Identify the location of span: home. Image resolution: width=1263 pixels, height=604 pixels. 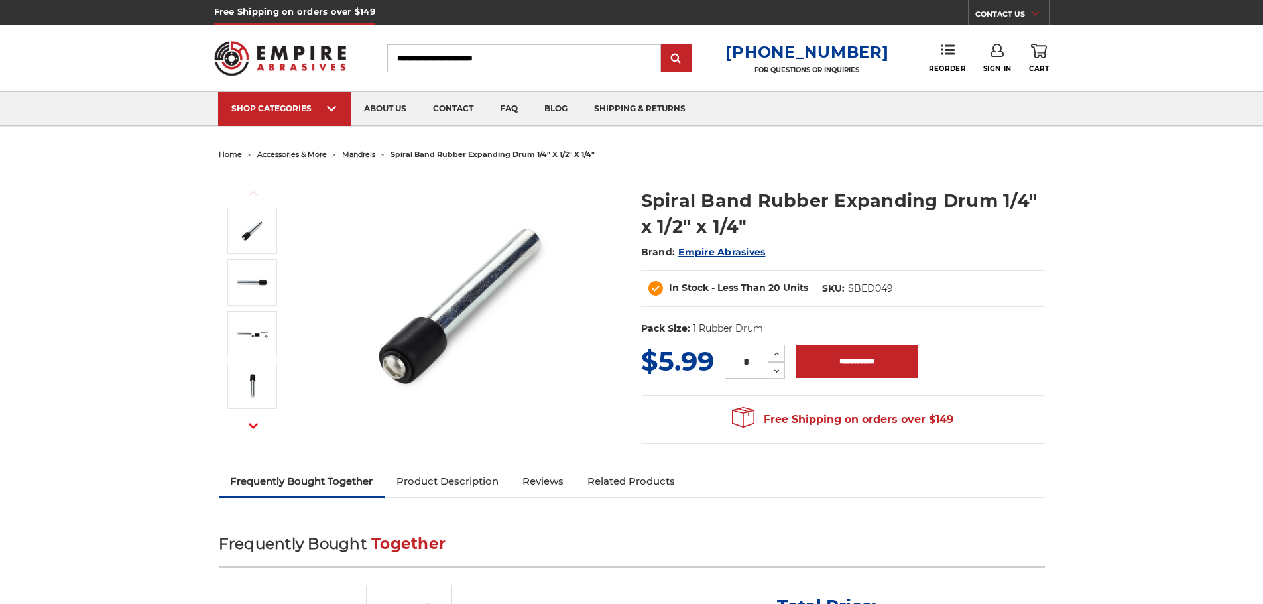
(230, 154).